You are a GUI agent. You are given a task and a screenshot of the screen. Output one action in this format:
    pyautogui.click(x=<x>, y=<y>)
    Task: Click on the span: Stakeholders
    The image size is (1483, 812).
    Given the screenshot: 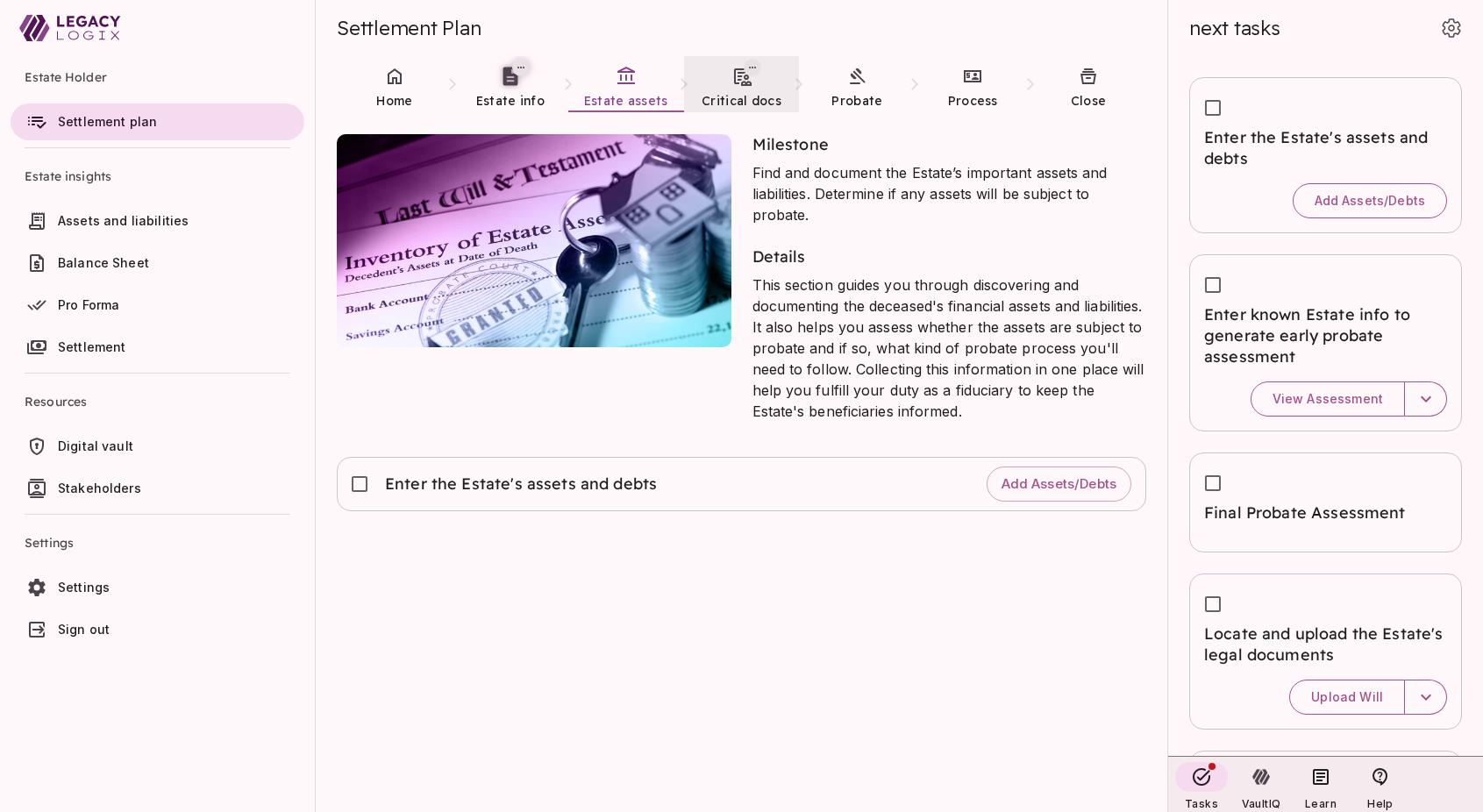 What is the action you would take?
    pyautogui.click(x=99, y=487)
    